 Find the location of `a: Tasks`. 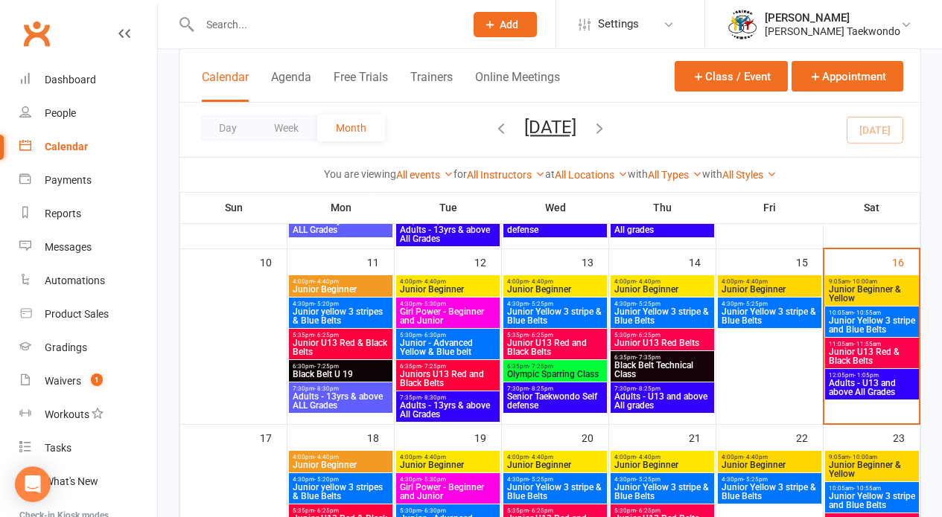

a: Tasks is located at coordinates (88, 448).